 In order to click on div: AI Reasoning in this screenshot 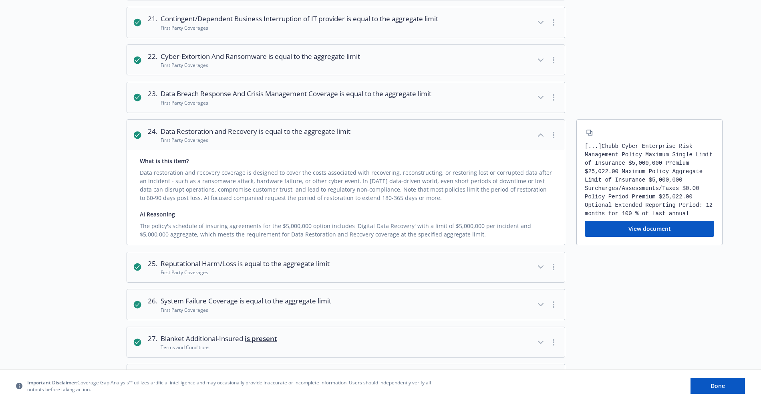, I will do `click(346, 214)`.